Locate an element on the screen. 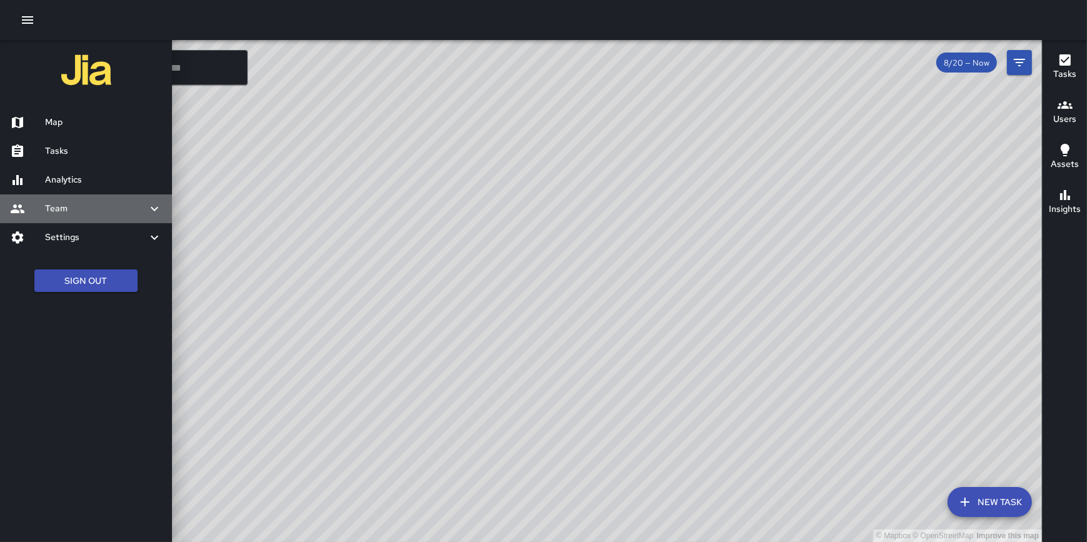 The image size is (1087, 542). h6: Team is located at coordinates (96, 209).